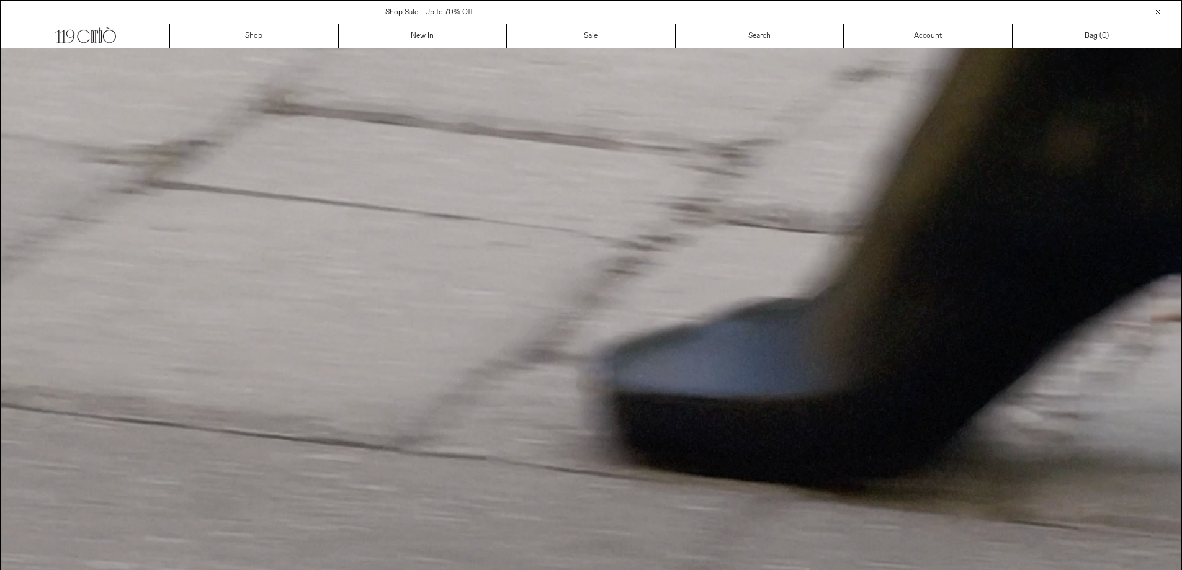 This screenshot has height=570, width=1182. I want to click on a: New In, so click(423, 36).